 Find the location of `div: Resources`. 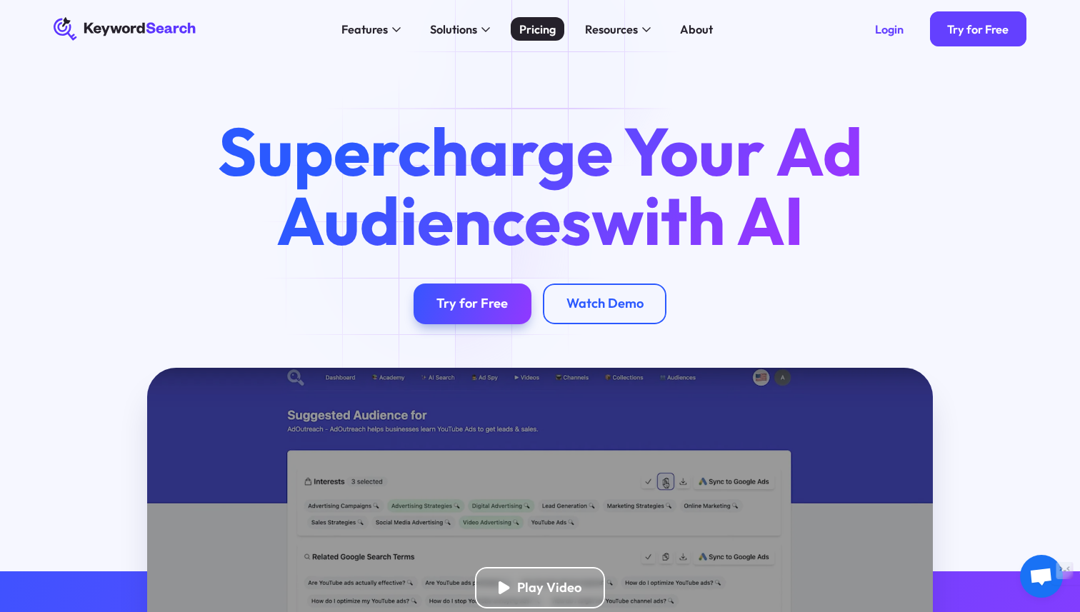

div: Resources is located at coordinates (612, 29).